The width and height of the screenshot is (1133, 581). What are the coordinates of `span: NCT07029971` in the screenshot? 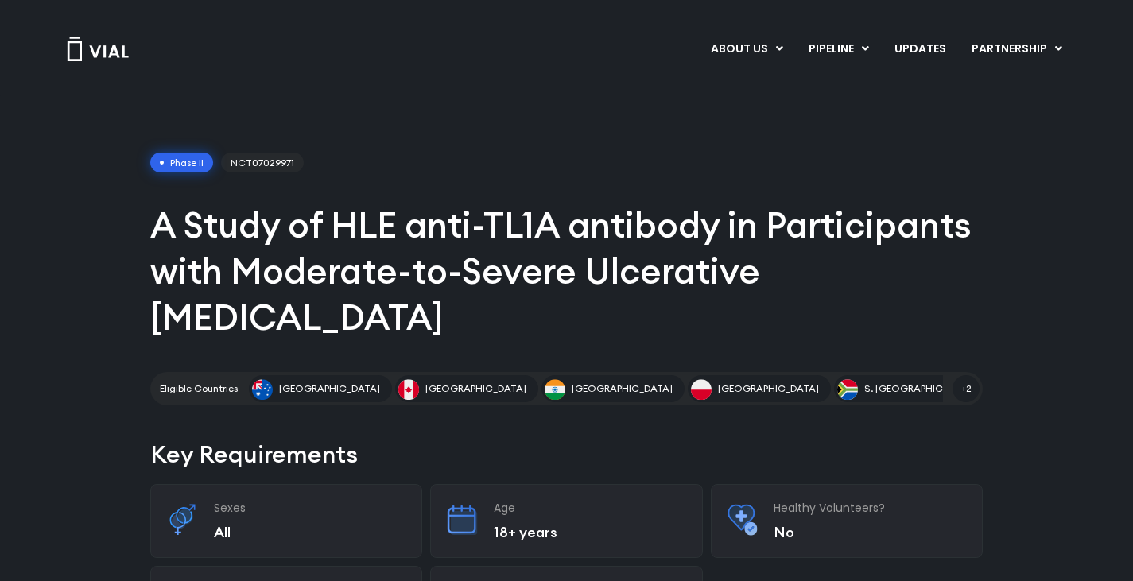 It's located at (262, 163).